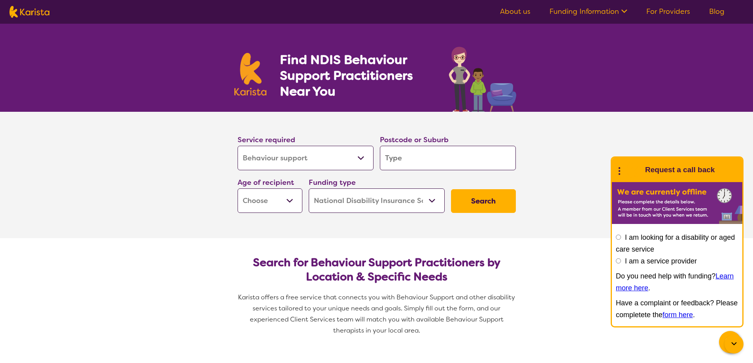 The width and height of the screenshot is (753, 363). Describe the element at coordinates (515, 11) in the screenshot. I see `a: About us` at that location.